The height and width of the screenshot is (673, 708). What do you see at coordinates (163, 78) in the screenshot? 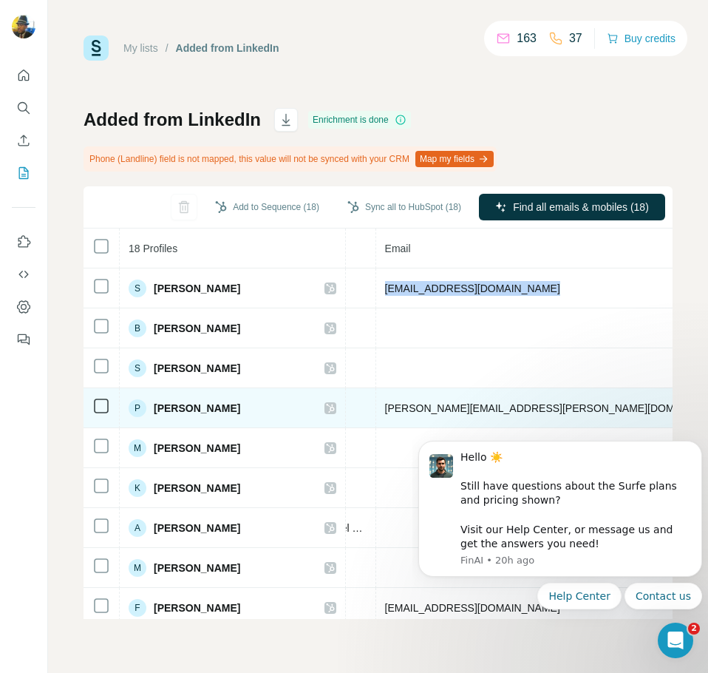
I see `div: Hello ☀️ ​ Still have questions about the Surfe plans and pricing shown? ​ Visit our Help Center,...` at bounding box center [163, 78].